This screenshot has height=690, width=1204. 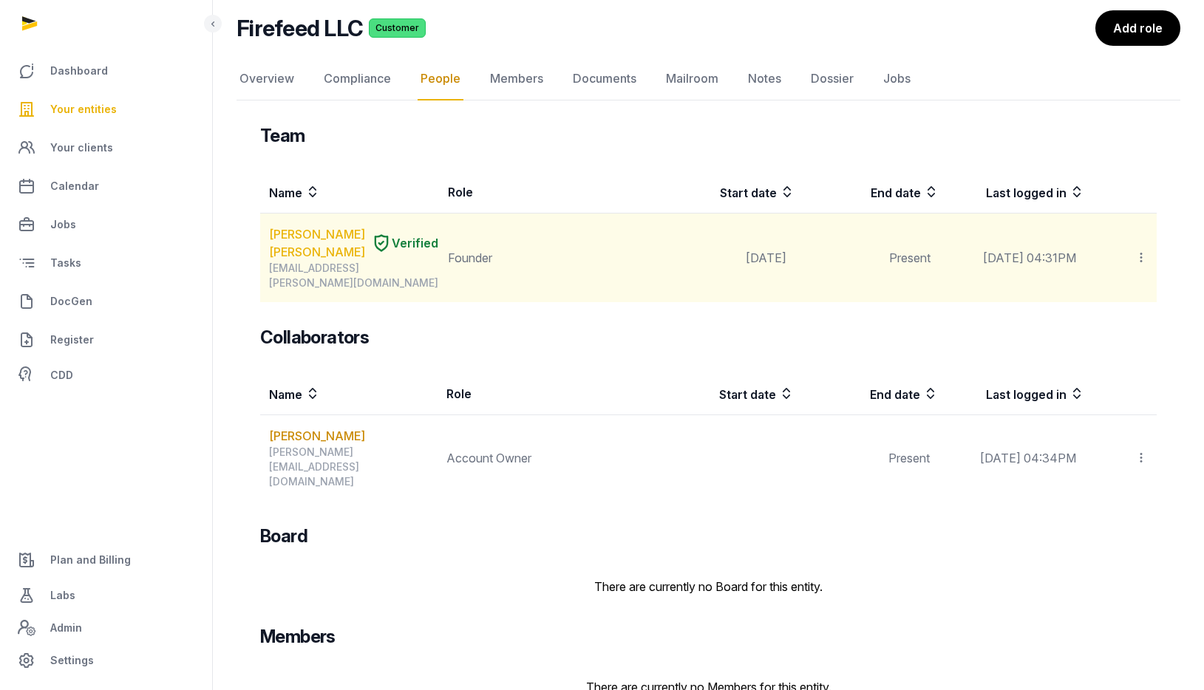 What do you see at coordinates (63, 596) in the screenshot?
I see `span: Labs` at bounding box center [63, 596].